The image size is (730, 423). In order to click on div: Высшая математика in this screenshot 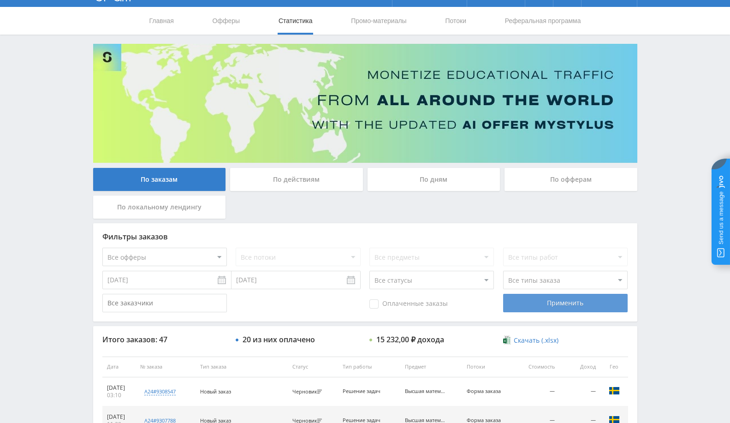, I will do `click(426, 391)`.